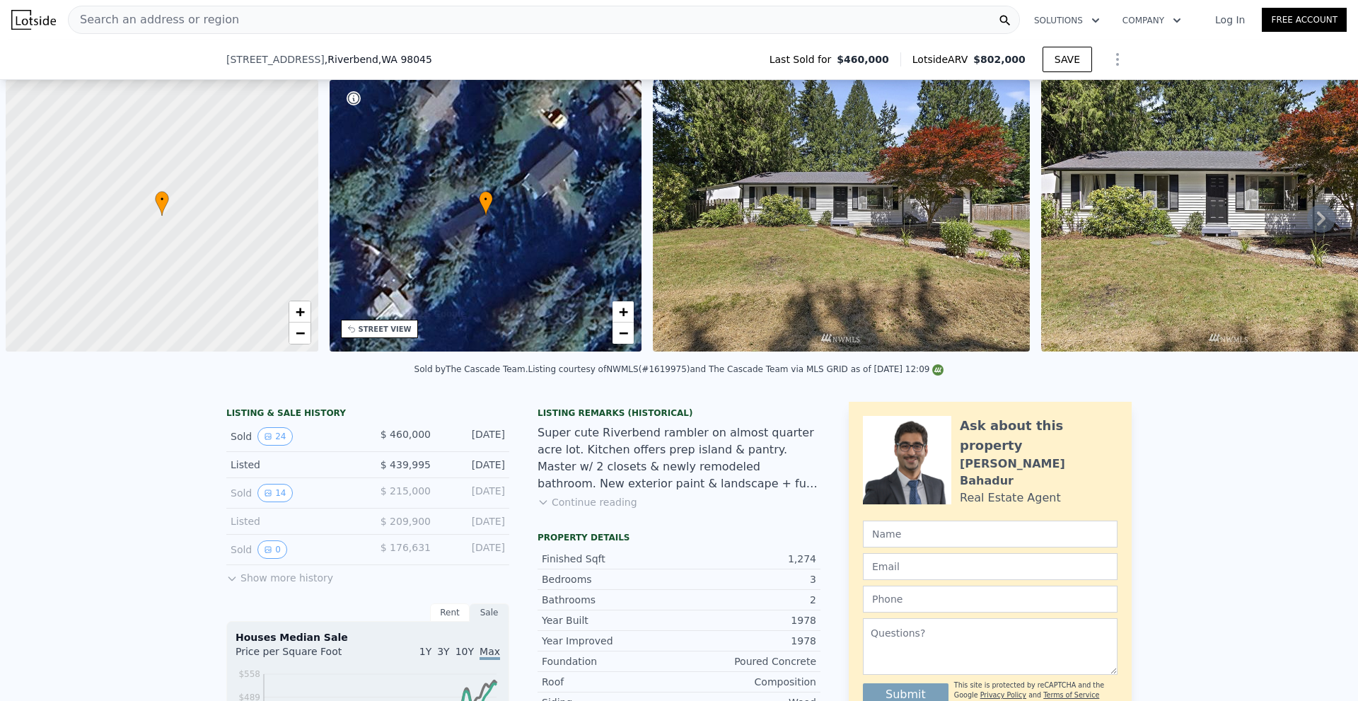 This screenshot has height=701, width=1358. What do you see at coordinates (405, 491) in the screenshot?
I see `span: $ 215,000` at bounding box center [405, 491].